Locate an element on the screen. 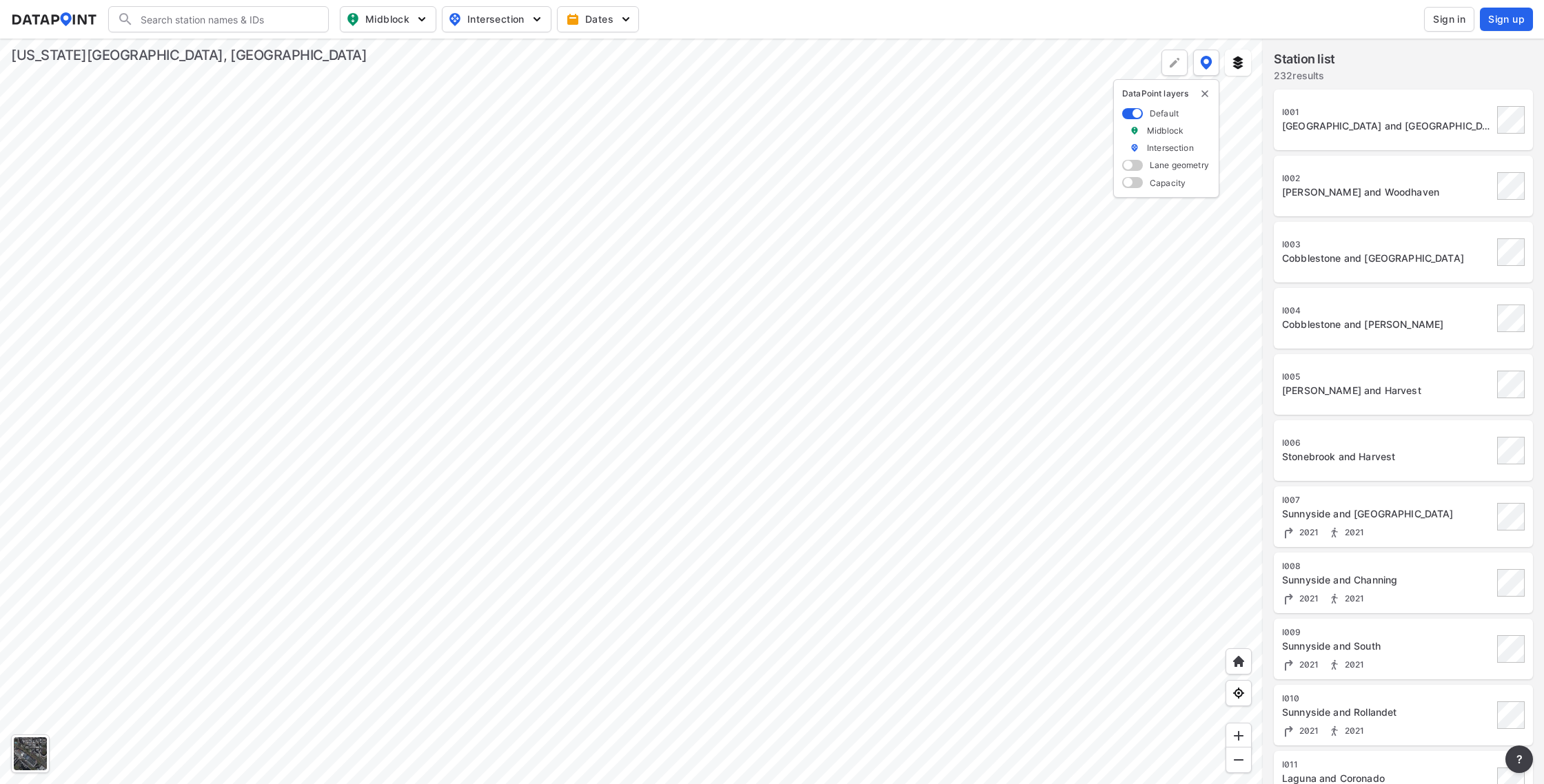 The width and height of the screenshot is (1544, 784). button: Intersection is located at coordinates (497, 20).